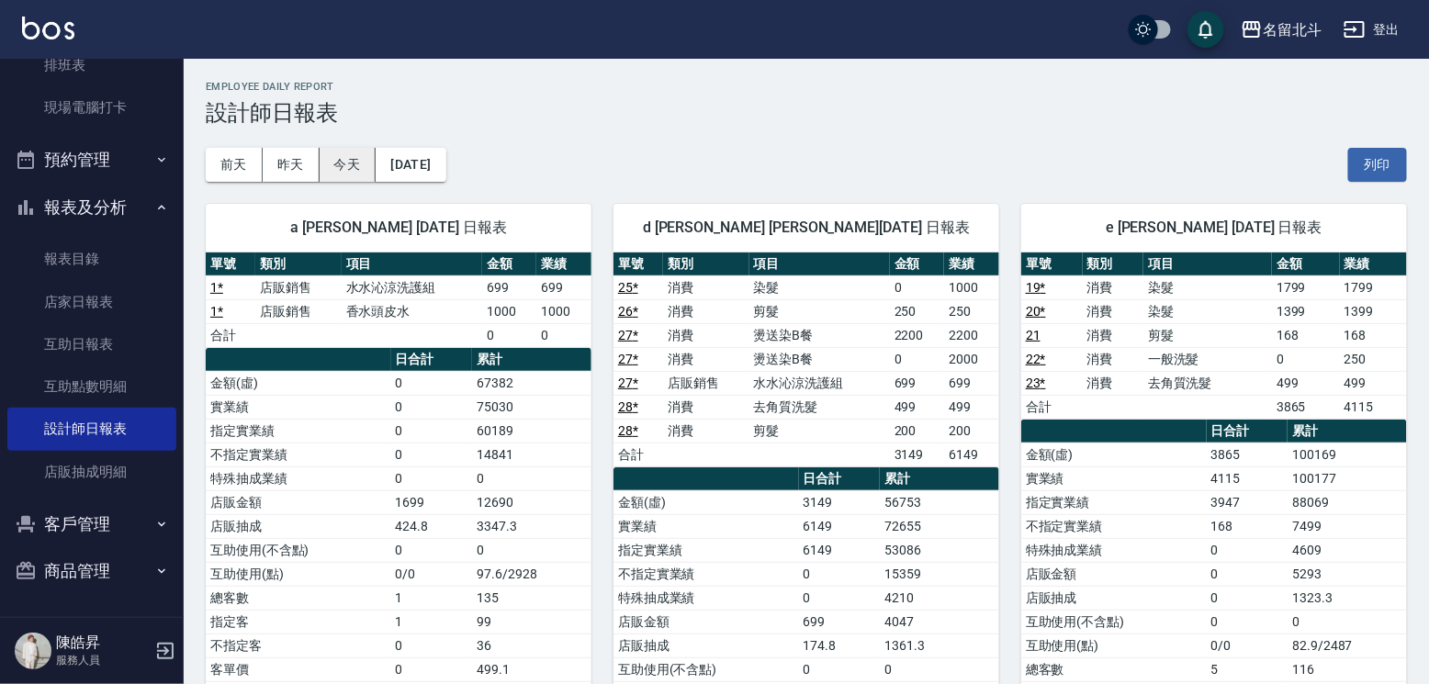  Describe the element at coordinates (1247, 669) in the screenshot. I see `td: 5` at that location.